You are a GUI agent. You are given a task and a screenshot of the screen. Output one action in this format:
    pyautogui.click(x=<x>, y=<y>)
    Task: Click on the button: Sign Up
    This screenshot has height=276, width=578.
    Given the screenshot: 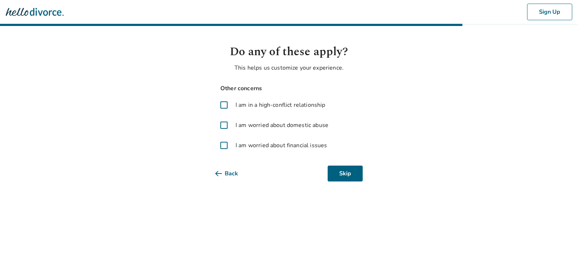 What is the action you would take?
    pyautogui.click(x=549, y=12)
    